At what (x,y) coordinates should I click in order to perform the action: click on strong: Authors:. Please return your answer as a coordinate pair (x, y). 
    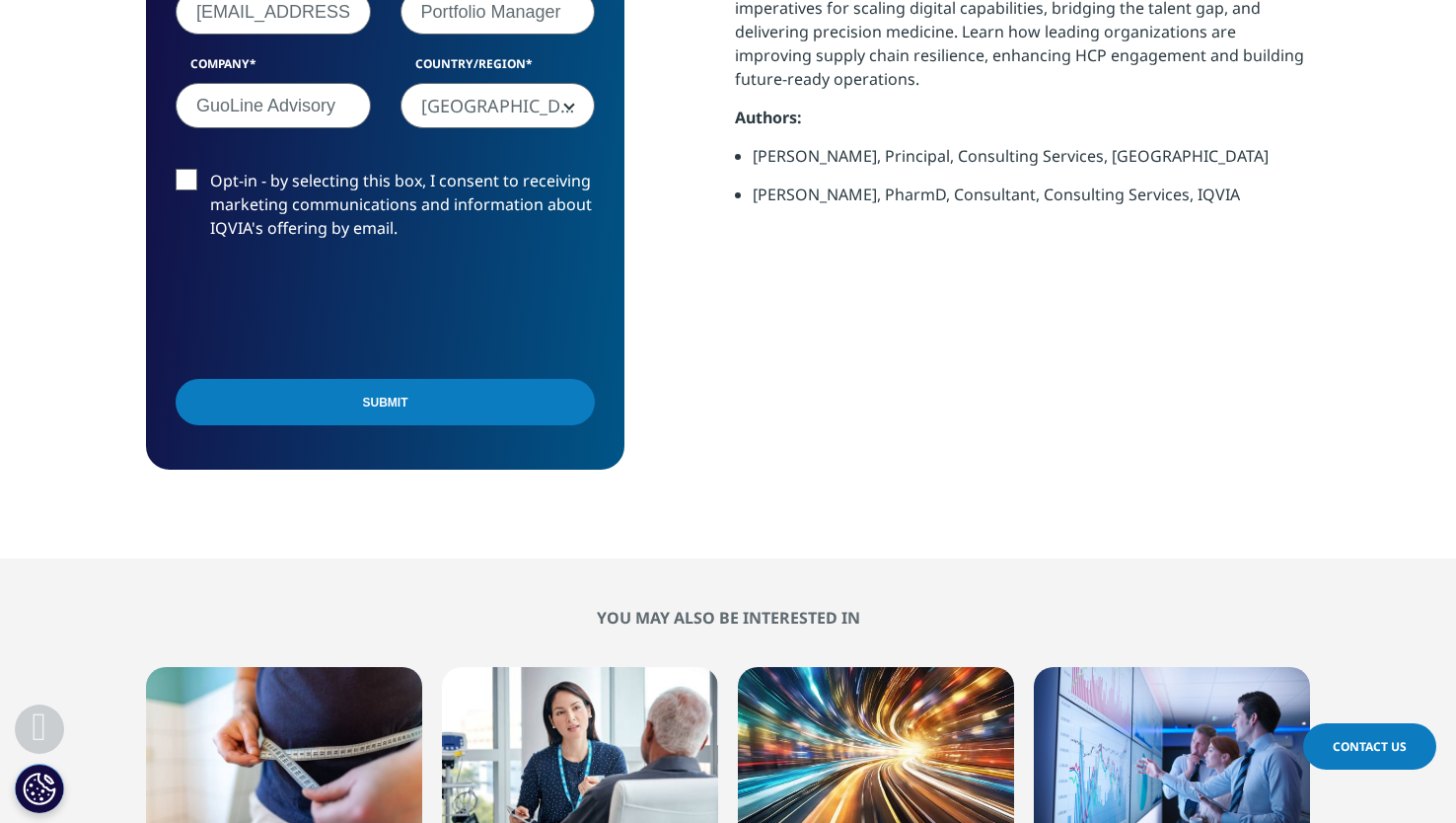
    Looking at the image, I should click on (769, 118).